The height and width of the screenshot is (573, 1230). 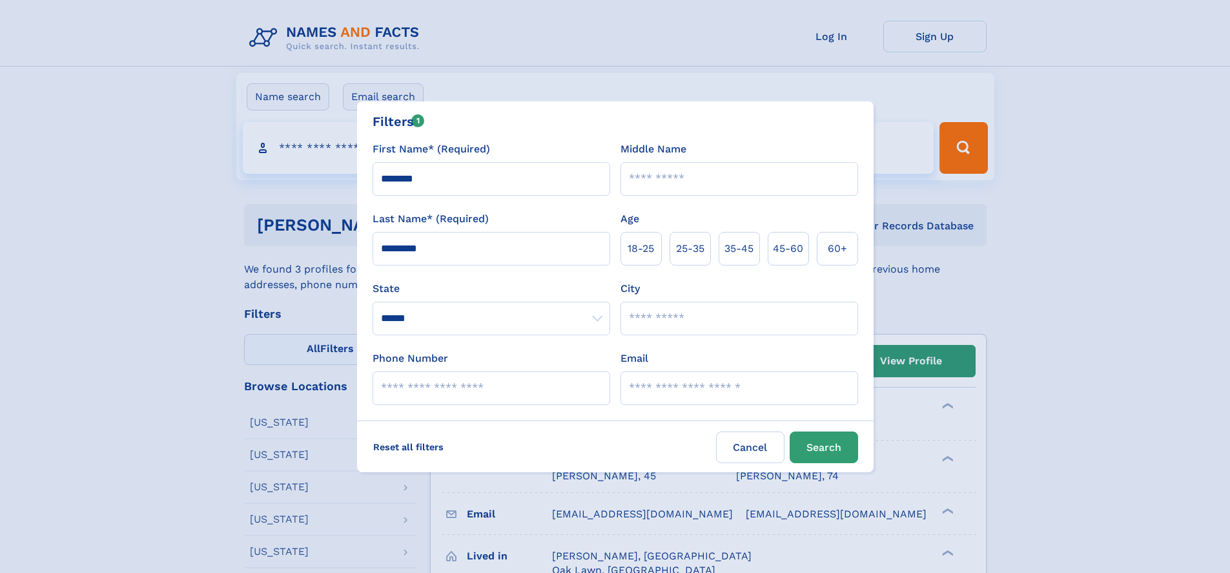 I want to click on label: Reset all filters, so click(x=408, y=447).